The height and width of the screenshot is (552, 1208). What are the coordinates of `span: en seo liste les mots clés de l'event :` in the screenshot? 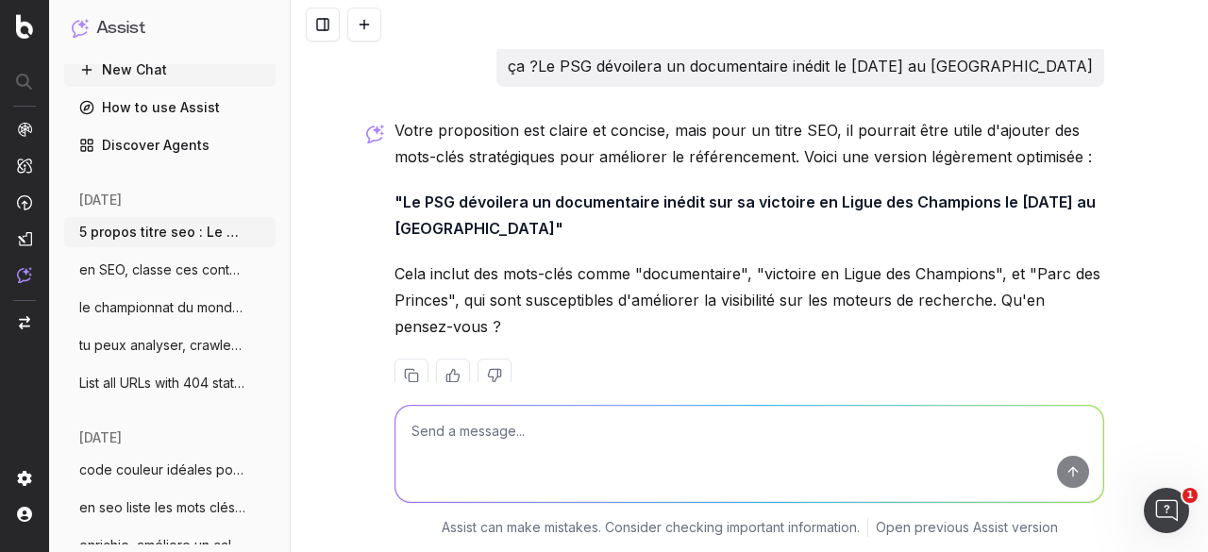 It's located at (162, 508).